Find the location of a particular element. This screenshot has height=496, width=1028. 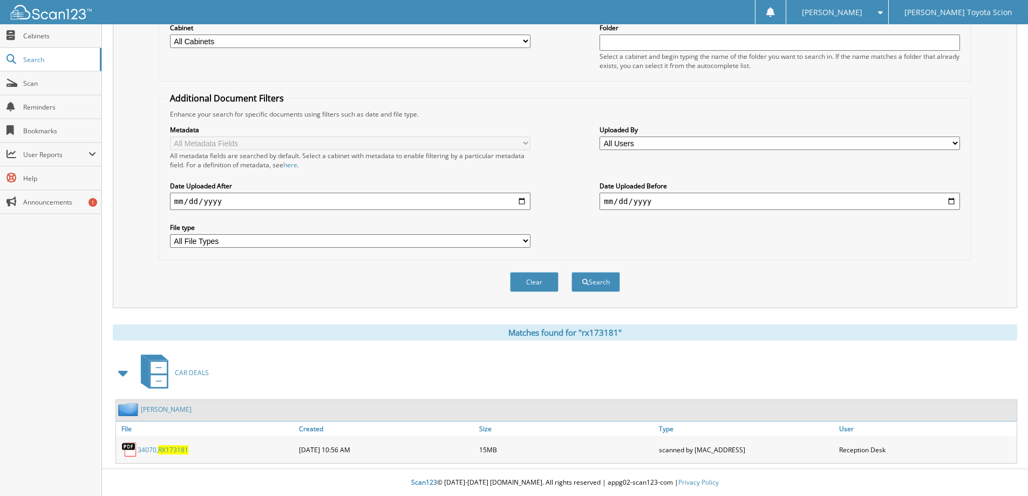

input: end is located at coordinates (780, 201).